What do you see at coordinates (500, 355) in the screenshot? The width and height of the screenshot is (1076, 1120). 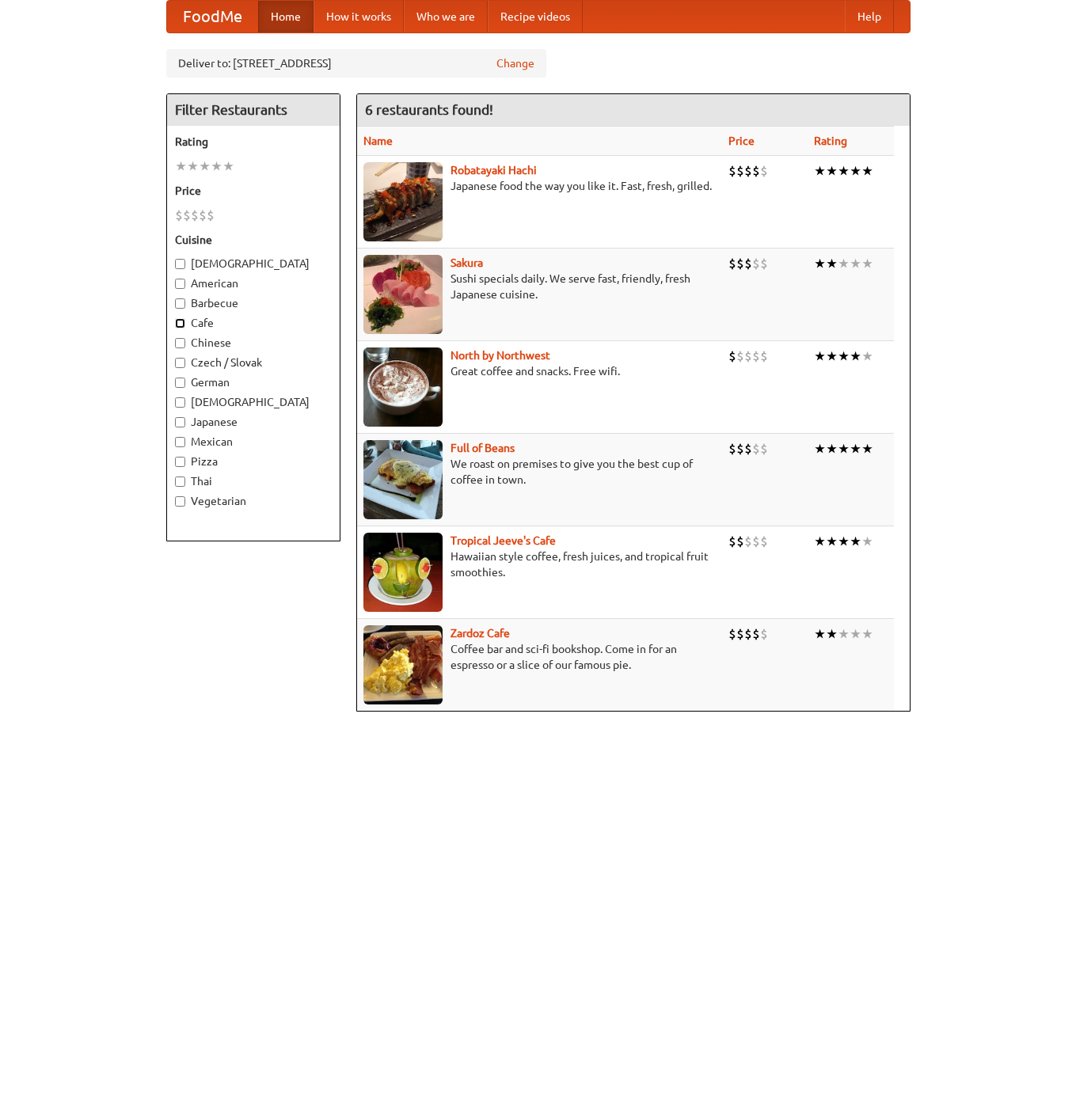 I see `a: North by Northwest` at bounding box center [500, 355].